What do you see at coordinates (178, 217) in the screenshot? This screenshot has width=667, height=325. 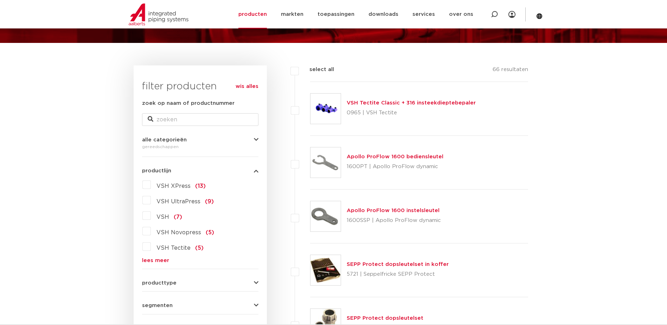 I see `span: (7)` at bounding box center [178, 217].